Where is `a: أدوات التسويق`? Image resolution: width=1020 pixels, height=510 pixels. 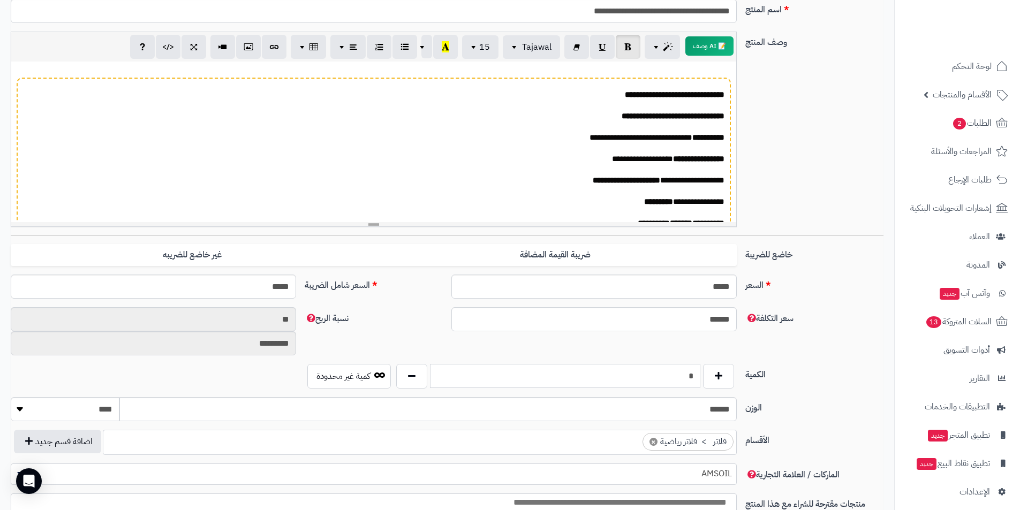
a: أدوات التسويق is located at coordinates (957, 350).